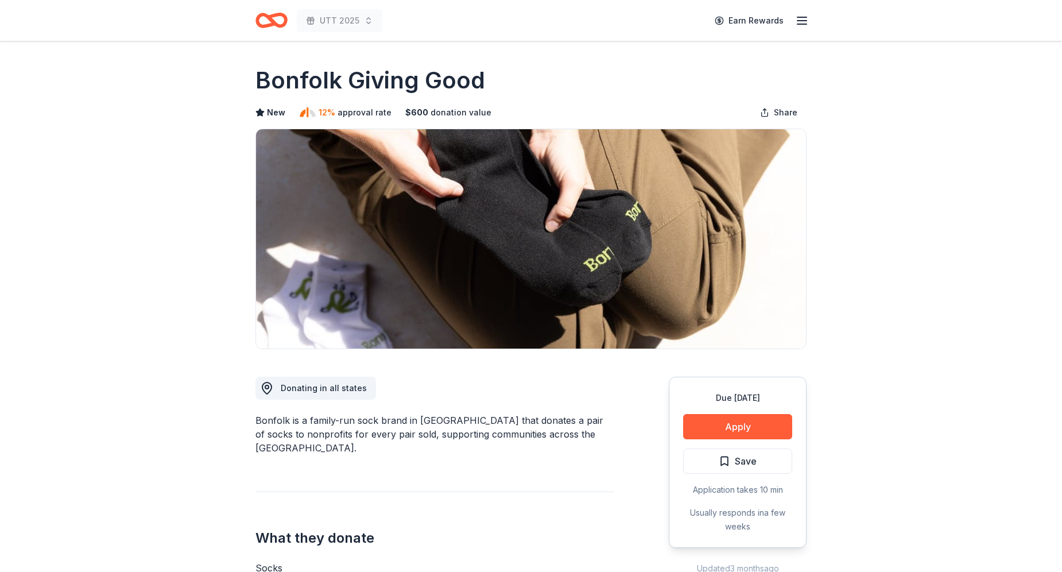 This screenshot has height=572, width=1062. What do you see at coordinates (738, 490) in the screenshot?
I see `div: Application takes 10 min` at bounding box center [738, 490].